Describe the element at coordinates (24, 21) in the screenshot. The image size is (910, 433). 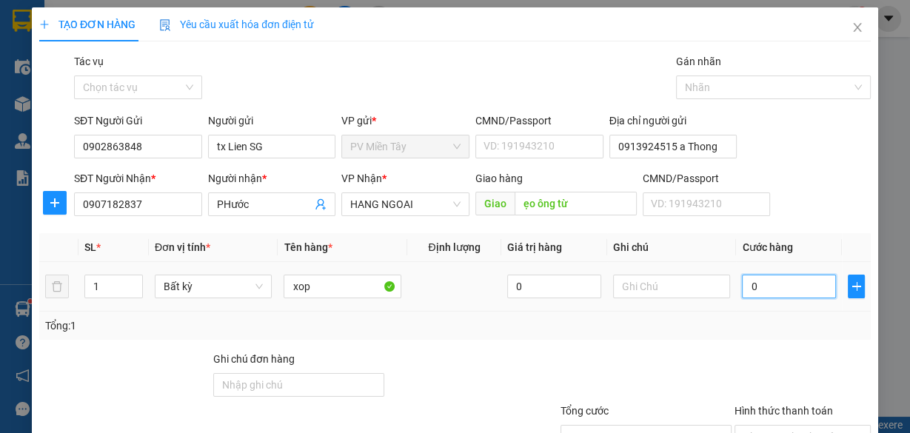
I see `span: Gửi:` at that location.